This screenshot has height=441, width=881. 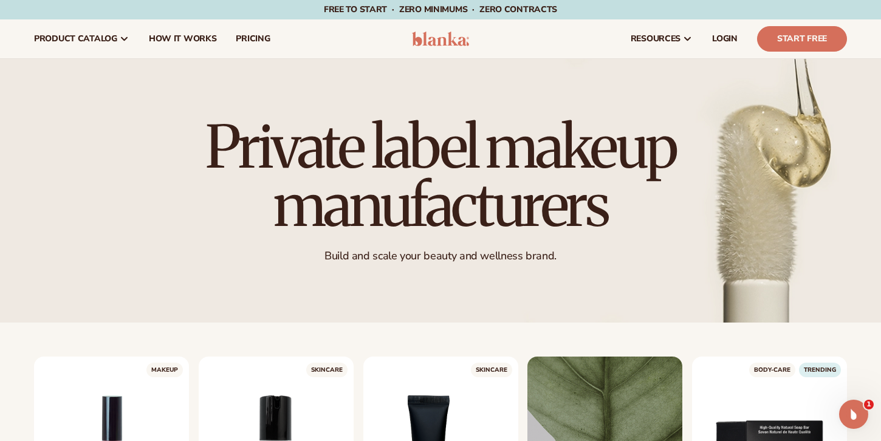 I want to click on span: LOGIN, so click(x=725, y=39).